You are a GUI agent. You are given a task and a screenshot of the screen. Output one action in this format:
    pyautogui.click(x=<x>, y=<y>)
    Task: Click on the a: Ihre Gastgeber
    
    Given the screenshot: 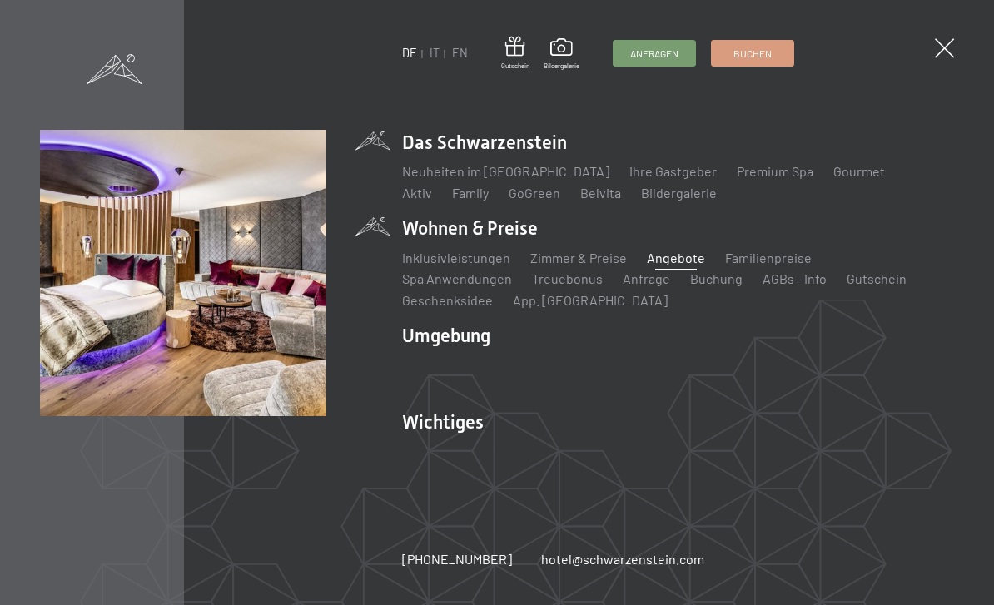 What is the action you would take?
    pyautogui.click(x=672, y=171)
    